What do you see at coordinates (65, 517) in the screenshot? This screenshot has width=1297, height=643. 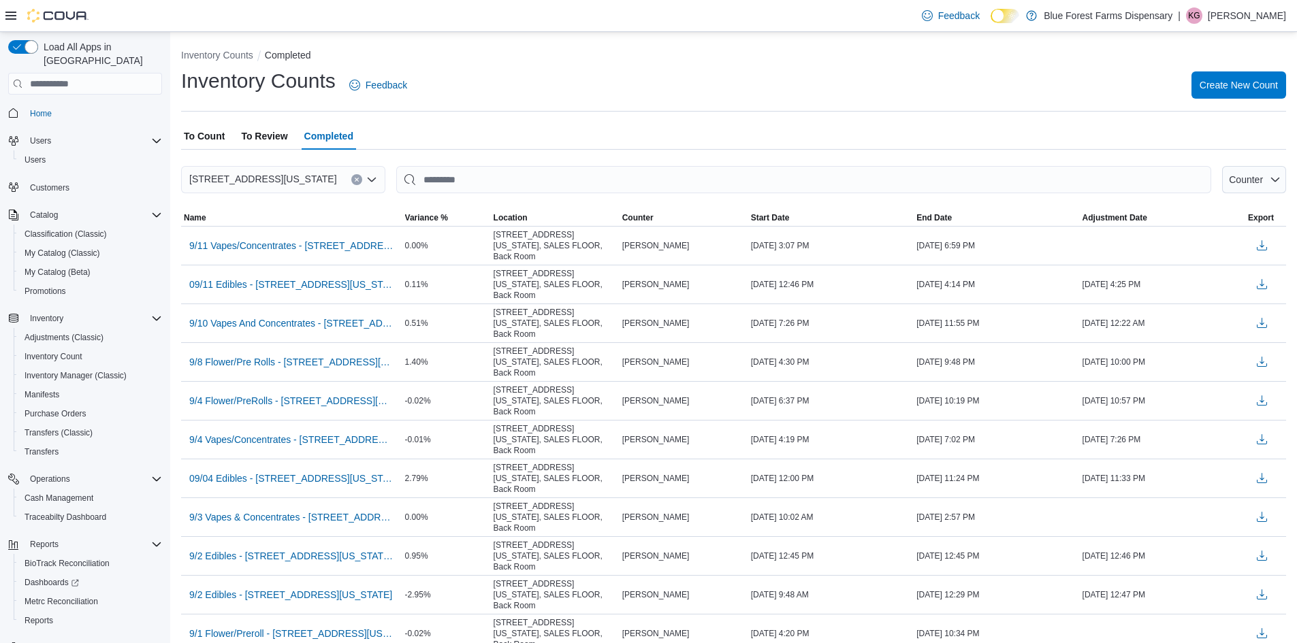 I see `a: Traceabilty Dashboard` at bounding box center [65, 517].